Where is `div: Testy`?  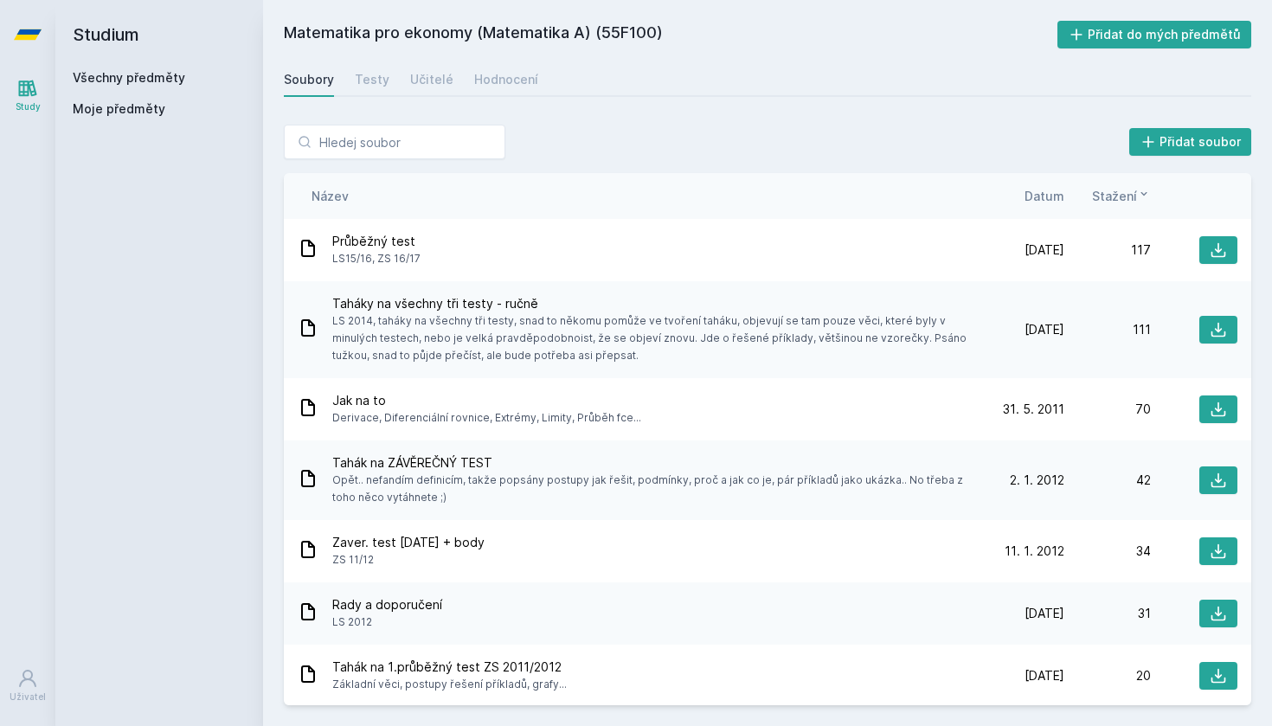
div: Testy is located at coordinates (372, 80).